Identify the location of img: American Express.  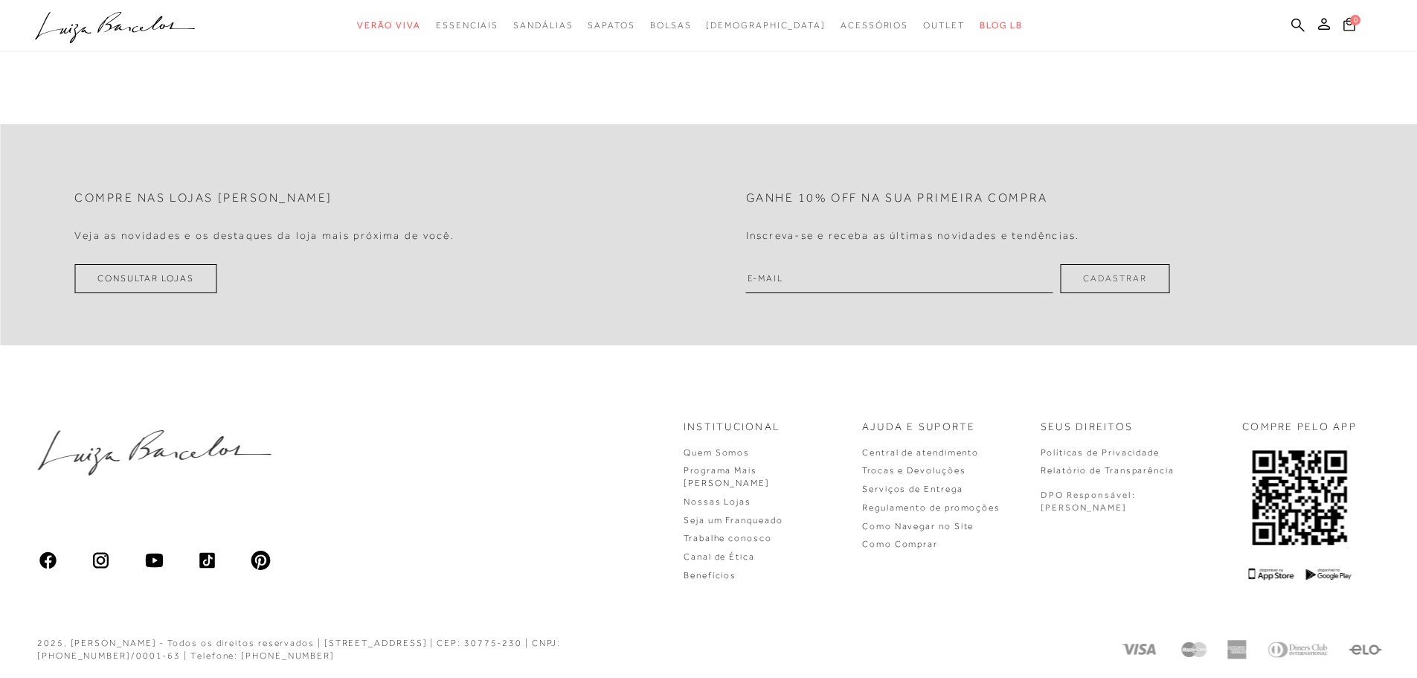
(1236, 649).